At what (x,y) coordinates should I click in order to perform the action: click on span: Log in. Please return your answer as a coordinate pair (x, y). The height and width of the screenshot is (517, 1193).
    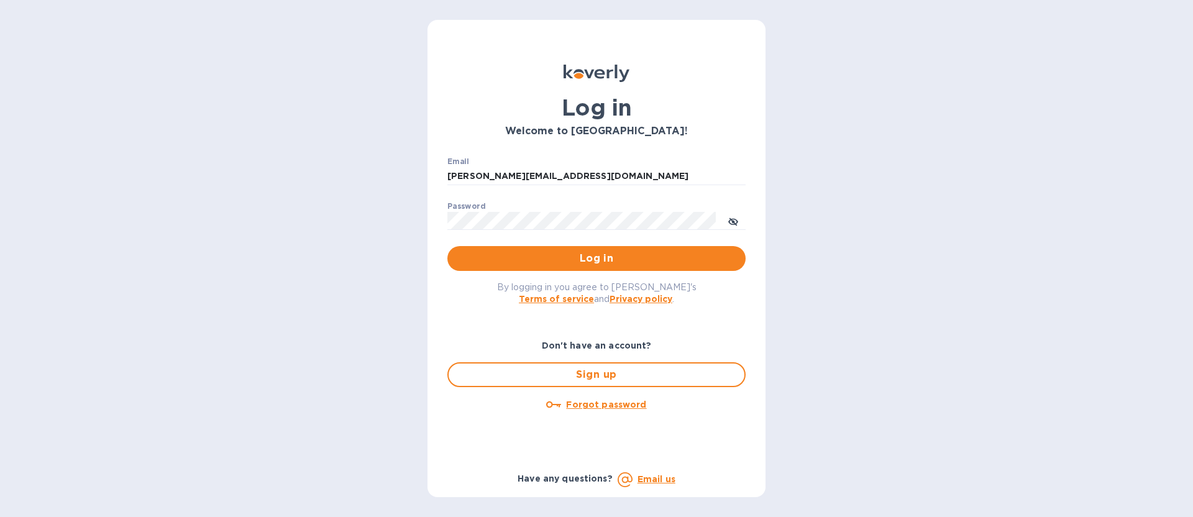
    Looking at the image, I should click on (596, 258).